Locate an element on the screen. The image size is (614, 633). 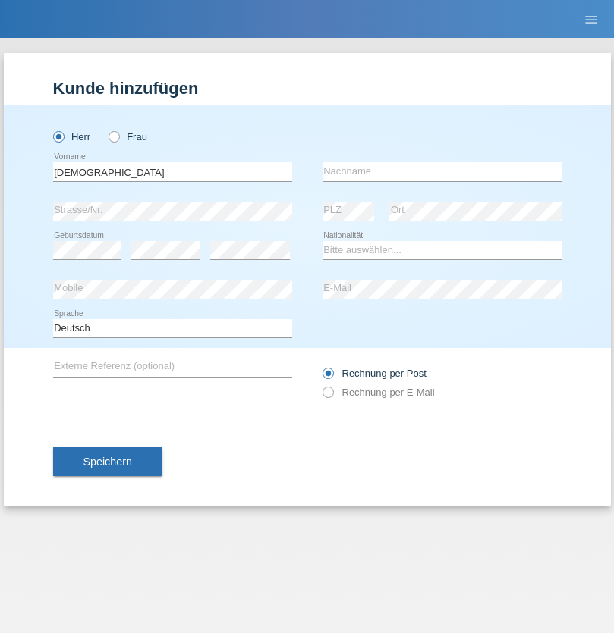
input: Herr is located at coordinates (58, 136).